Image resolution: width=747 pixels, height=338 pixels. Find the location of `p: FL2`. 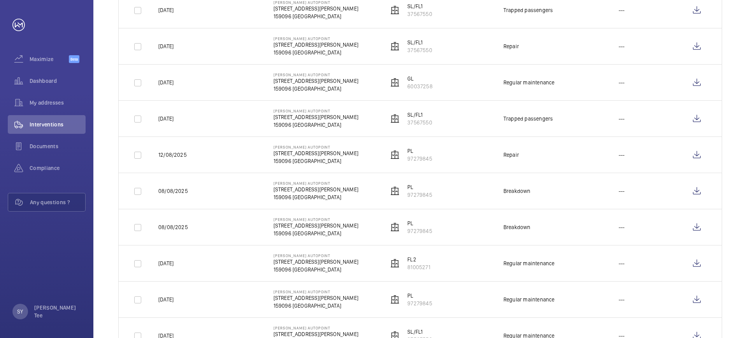

p: FL2 is located at coordinates (419, 260).